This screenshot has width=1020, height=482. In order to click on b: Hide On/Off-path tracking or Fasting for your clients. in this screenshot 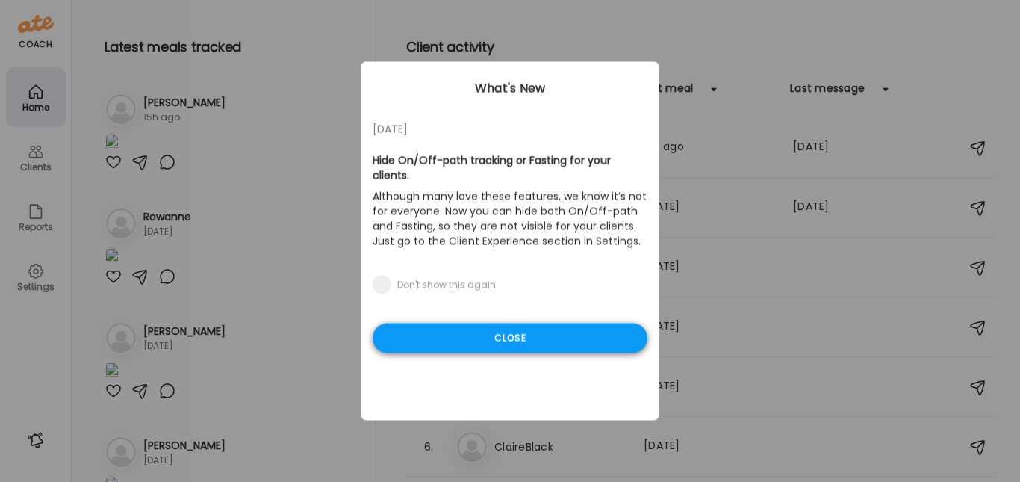, I will do `click(491, 168)`.